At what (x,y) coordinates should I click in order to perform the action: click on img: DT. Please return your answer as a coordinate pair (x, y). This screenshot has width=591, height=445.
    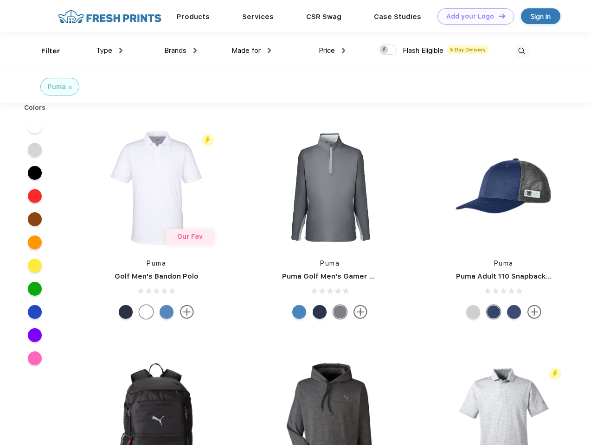
    Looking at the image, I should click on (502, 16).